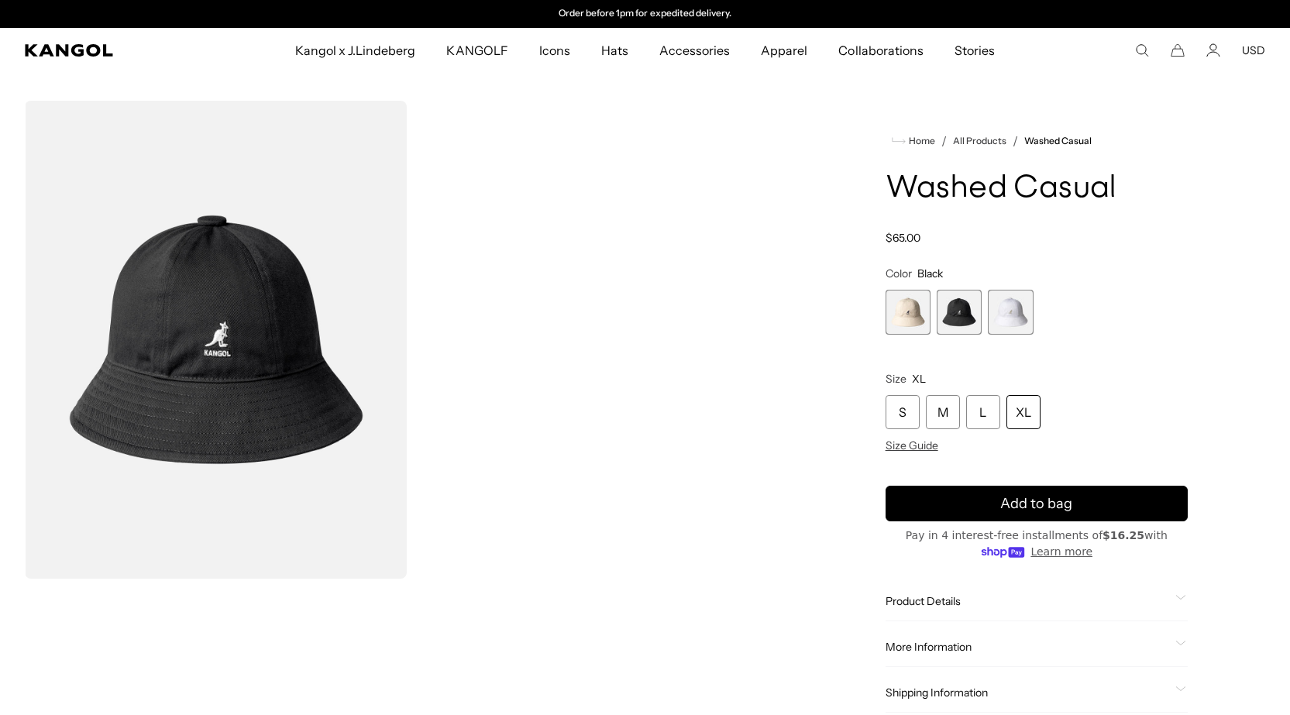 Image resolution: width=1290 pixels, height=715 pixels. What do you see at coordinates (903, 238) in the screenshot?
I see `span: $65.00` at bounding box center [903, 238].